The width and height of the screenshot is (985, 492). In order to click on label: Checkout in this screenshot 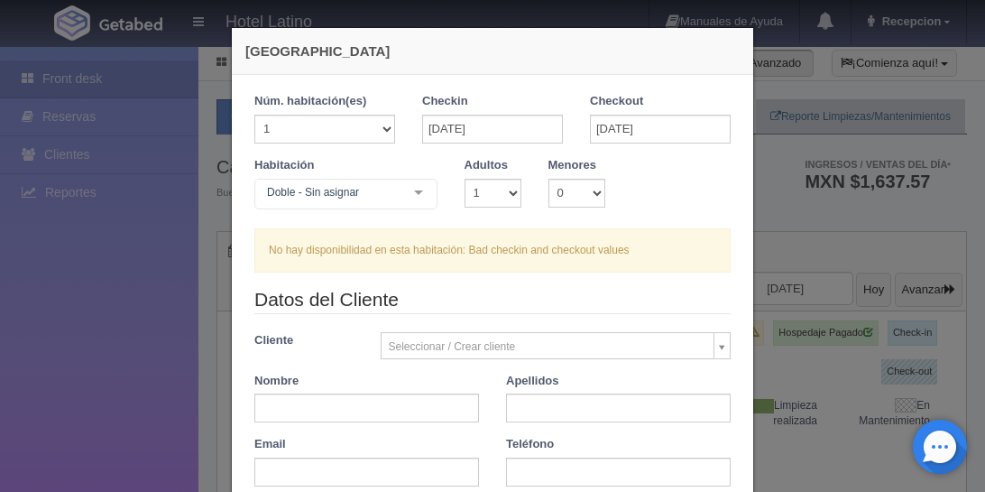, I will do `click(616, 101)`.